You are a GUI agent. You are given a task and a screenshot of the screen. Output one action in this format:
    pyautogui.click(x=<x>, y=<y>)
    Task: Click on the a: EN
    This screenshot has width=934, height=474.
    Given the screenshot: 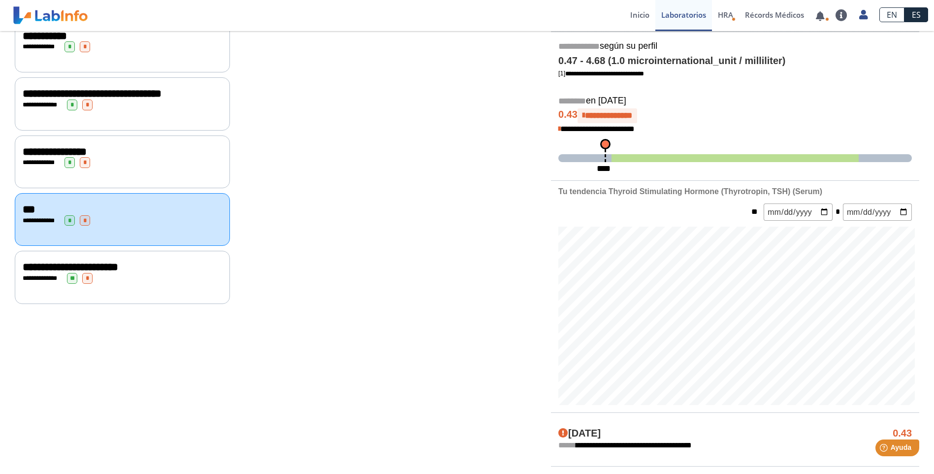 What is the action you would take?
    pyautogui.click(x=892, y=15)
    